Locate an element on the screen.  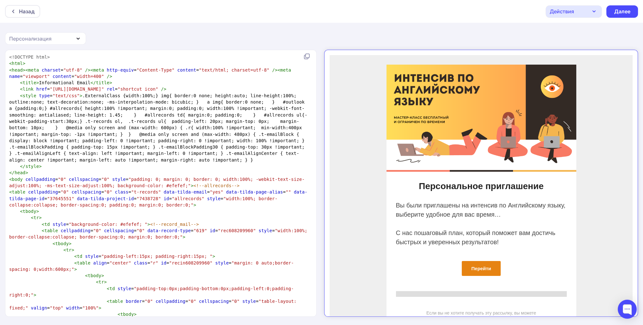
span: "shortcut icon" is located at coordinates (138, 89).